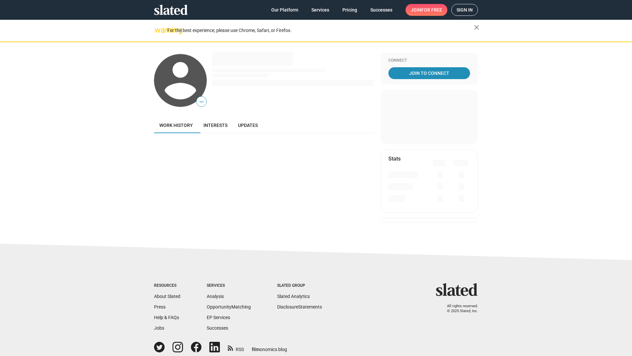 Image resolution: width=632 pixels, height=356 pixels. I want to click on span: Interests, so click(215, 125).